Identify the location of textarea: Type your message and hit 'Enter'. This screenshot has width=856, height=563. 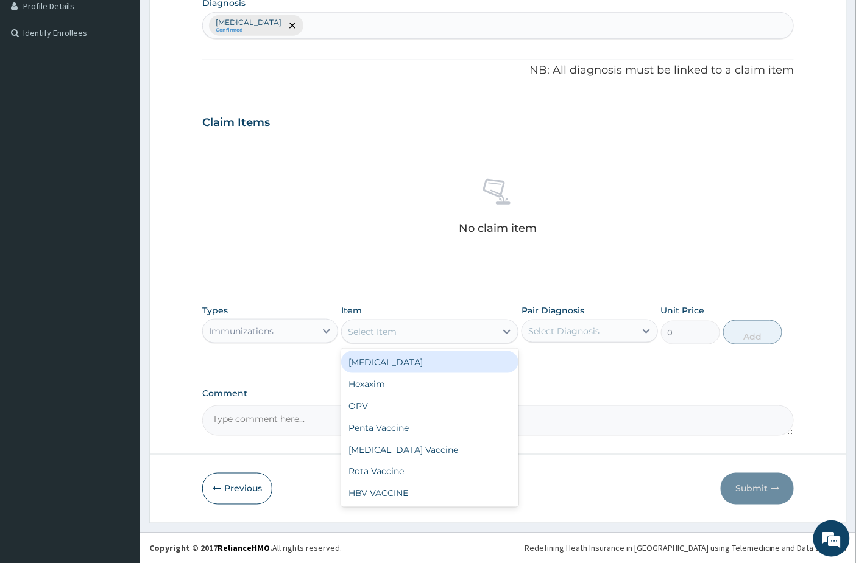
(119, 354).